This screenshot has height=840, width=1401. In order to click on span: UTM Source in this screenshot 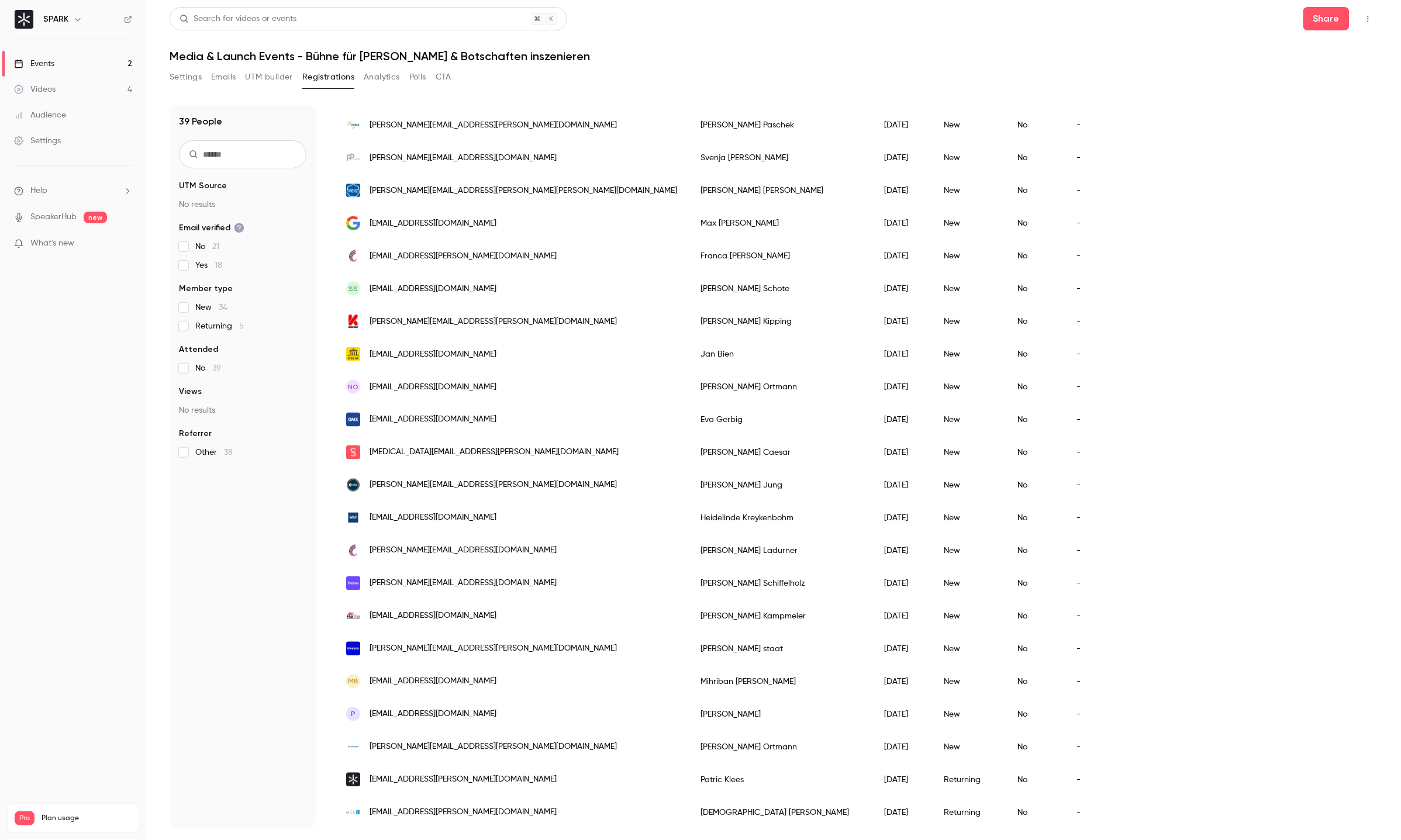, I will do `click(203, 186)`.